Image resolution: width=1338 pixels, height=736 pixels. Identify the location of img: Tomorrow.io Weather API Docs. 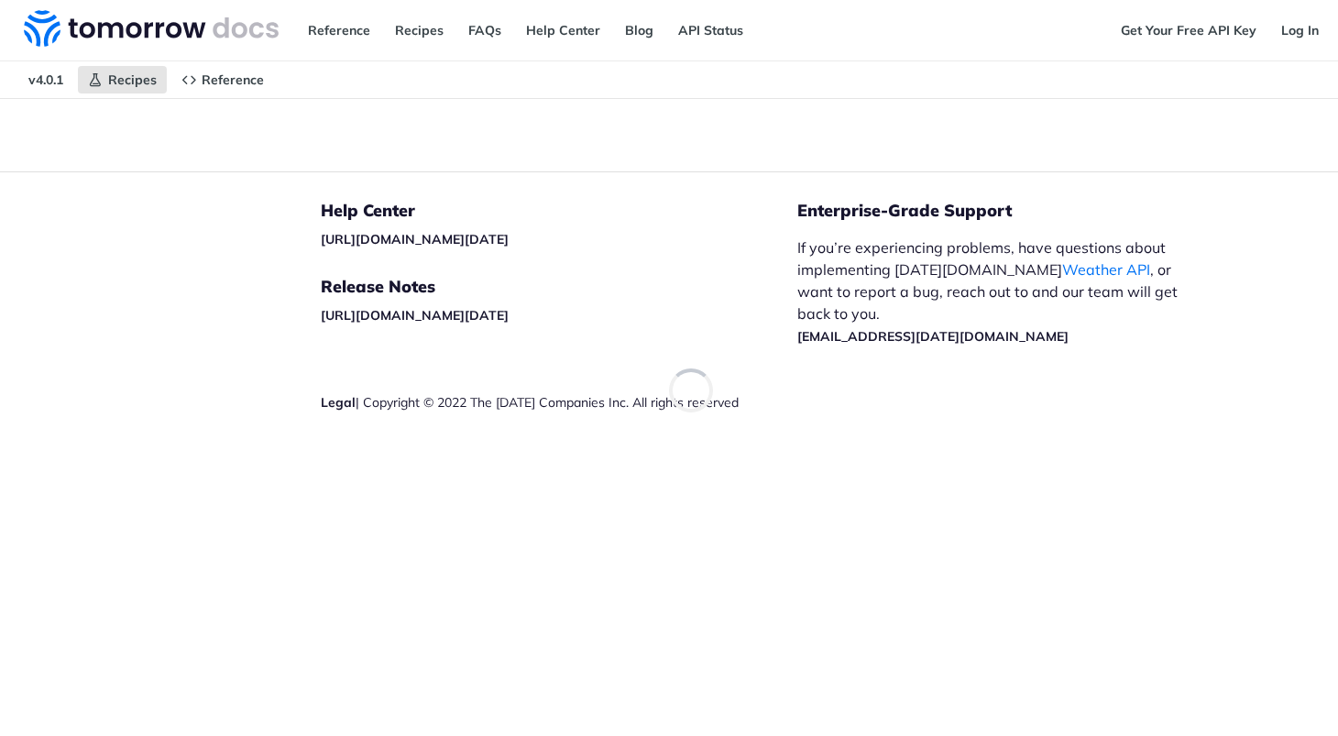
(151, 28).